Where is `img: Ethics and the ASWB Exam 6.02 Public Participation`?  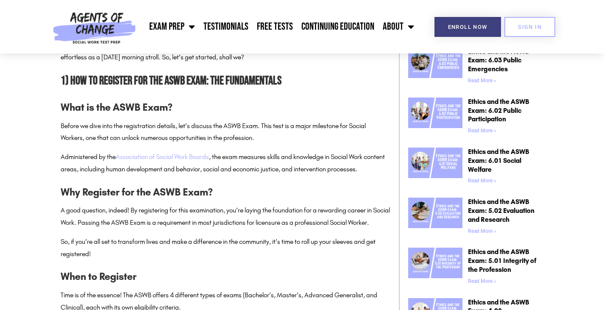
img: Ethics and the ASWB Exam 6.02 Public Participation is located at coordinates (435, 113).